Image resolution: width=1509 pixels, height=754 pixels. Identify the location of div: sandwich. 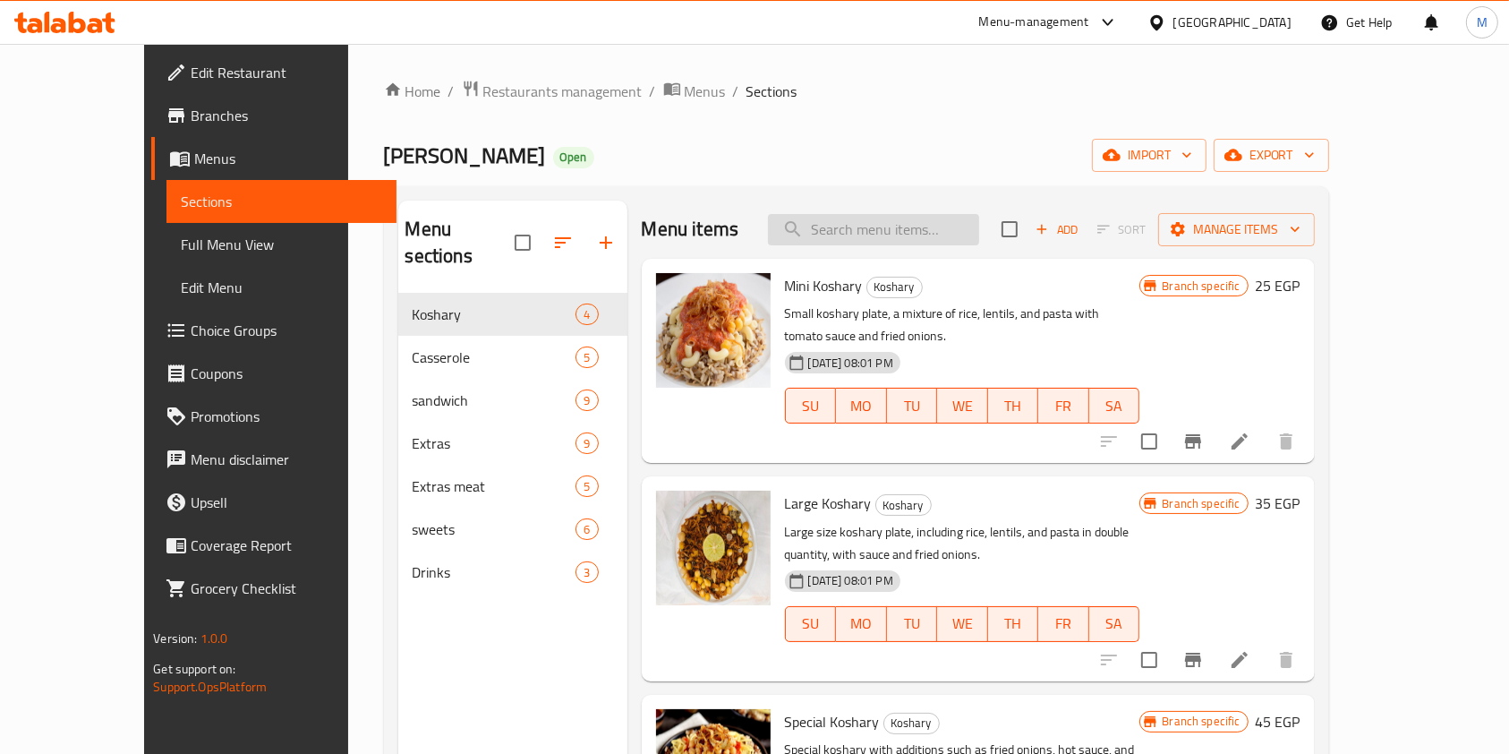
(494, 400).